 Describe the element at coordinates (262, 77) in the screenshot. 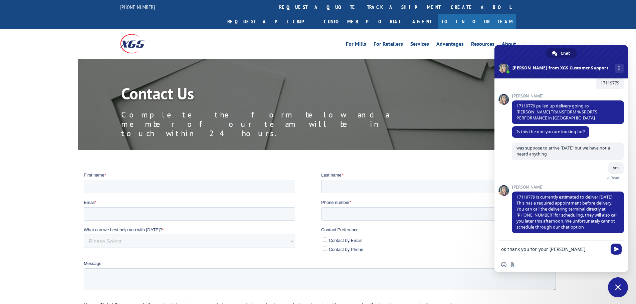

I see `span: Contact by Phone` at that location.